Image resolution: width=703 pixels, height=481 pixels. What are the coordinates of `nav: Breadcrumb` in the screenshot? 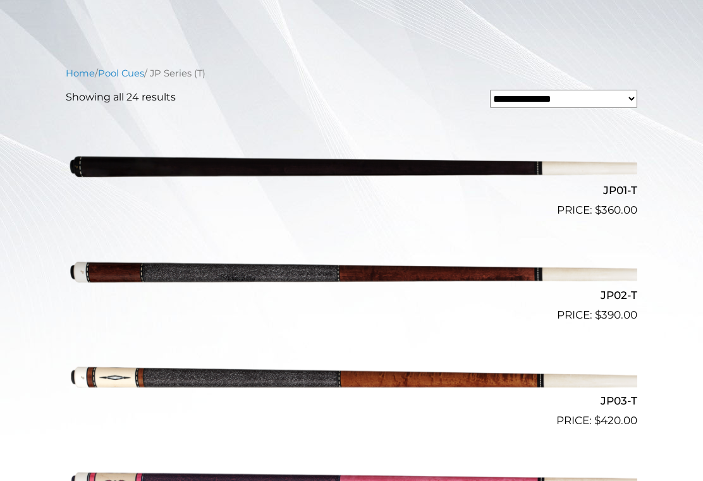 It's located at (351, 73).